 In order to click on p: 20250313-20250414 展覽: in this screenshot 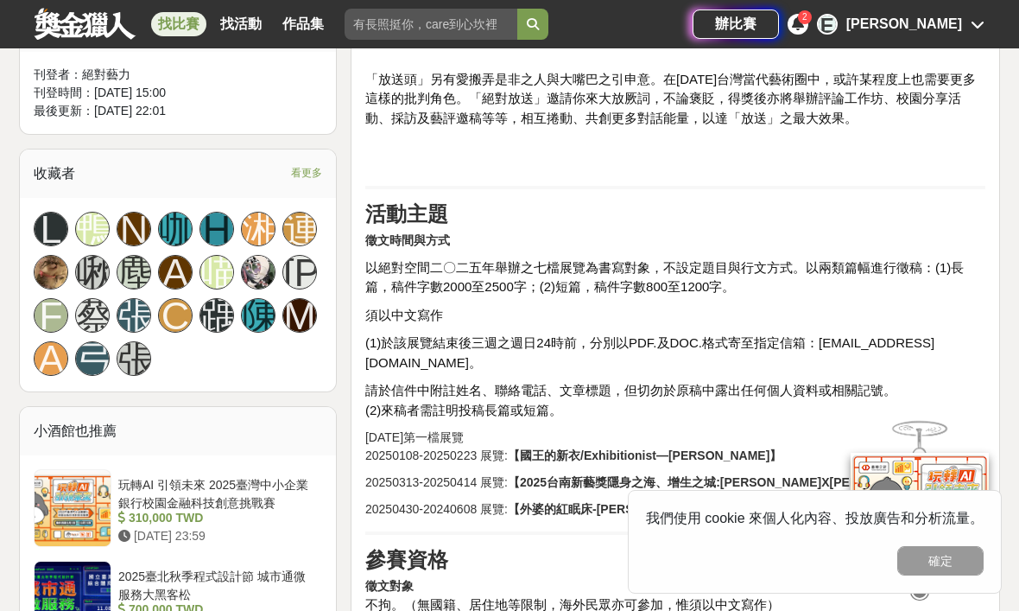, I will do `click(675, 482)`.